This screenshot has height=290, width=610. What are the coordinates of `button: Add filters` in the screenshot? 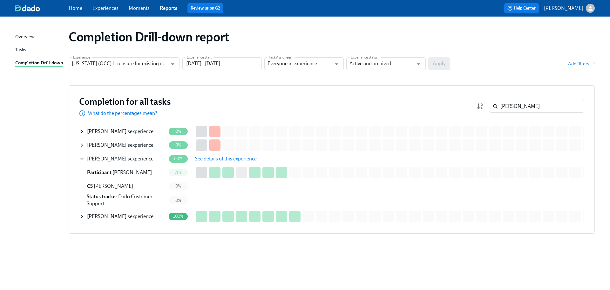 It's located at (582, 64).